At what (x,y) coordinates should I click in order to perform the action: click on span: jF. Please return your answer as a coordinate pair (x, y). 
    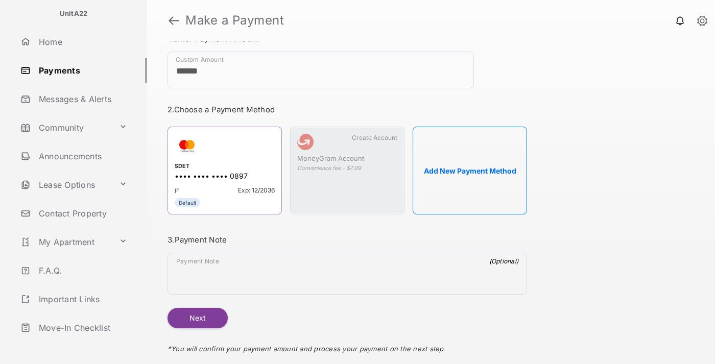
    Looking at the image, I should click on (177, 190).